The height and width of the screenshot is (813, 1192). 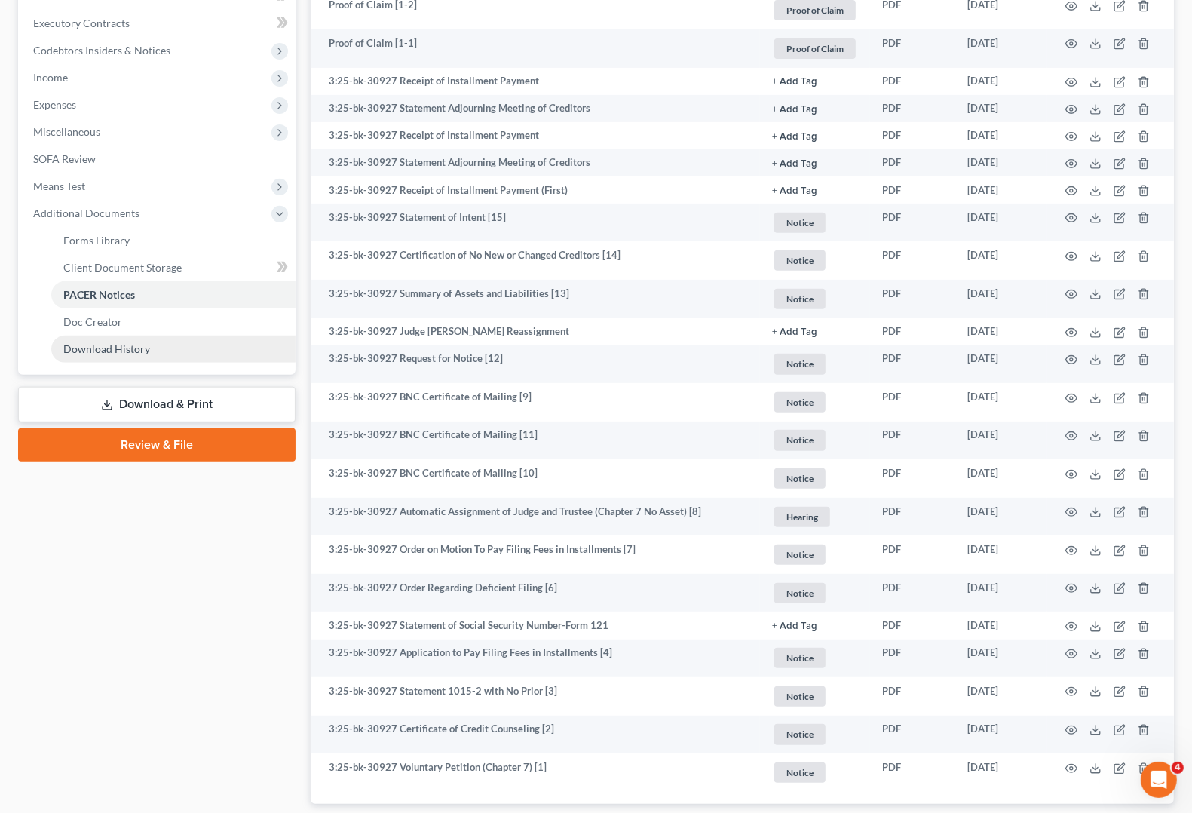 I want to click on span: Income, so click(x=51, y=77).